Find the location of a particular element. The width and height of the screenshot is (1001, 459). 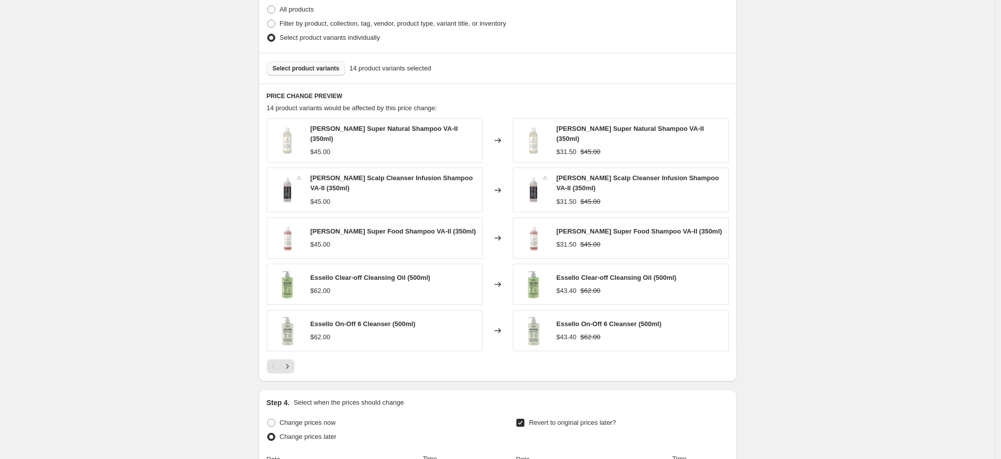

span: 14 product variants selected is located at coordinates (390, 68).